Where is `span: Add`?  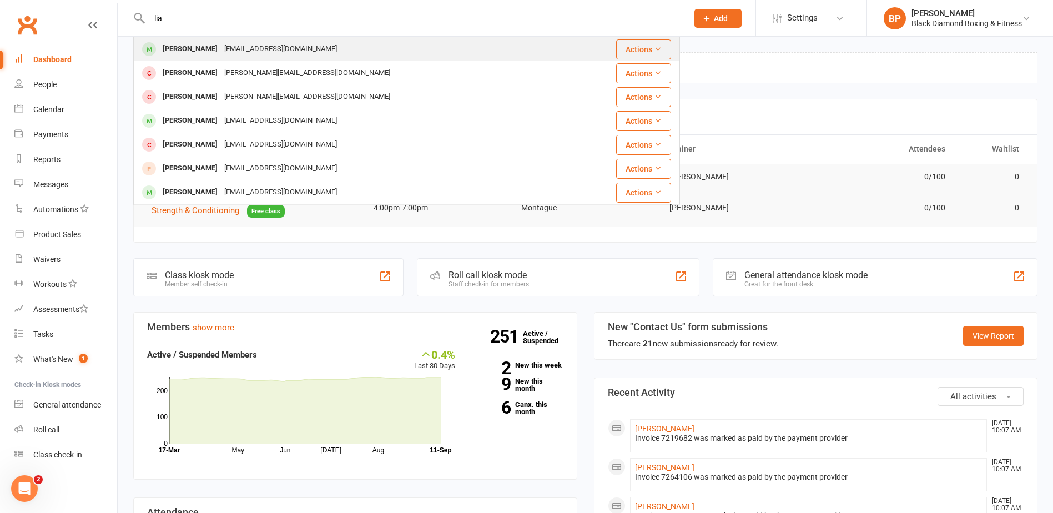
span: Add is located at coordinates (721, 18).